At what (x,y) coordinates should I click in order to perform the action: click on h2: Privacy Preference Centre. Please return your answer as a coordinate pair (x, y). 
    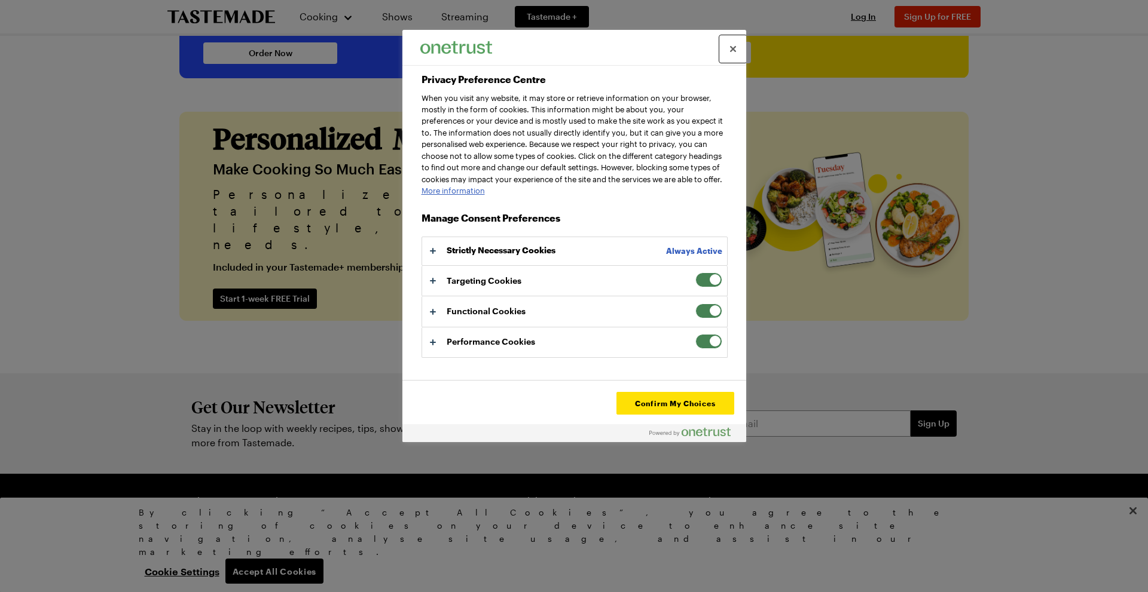
    Looking at the image, I should click on (574, 79).